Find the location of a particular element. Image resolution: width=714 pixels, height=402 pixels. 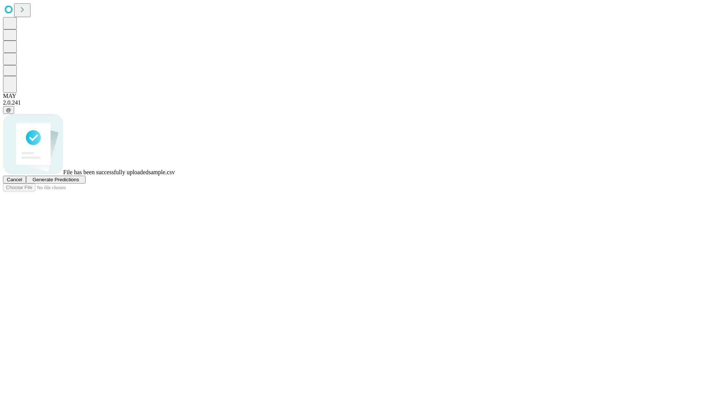

span: Generate Predictions is located at coordinates (55, 179).